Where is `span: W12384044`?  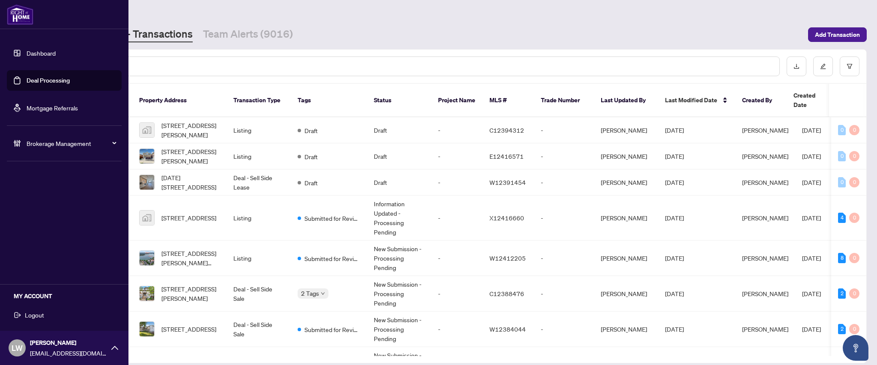 span: W12384044 is located at coordinates (507, 329).